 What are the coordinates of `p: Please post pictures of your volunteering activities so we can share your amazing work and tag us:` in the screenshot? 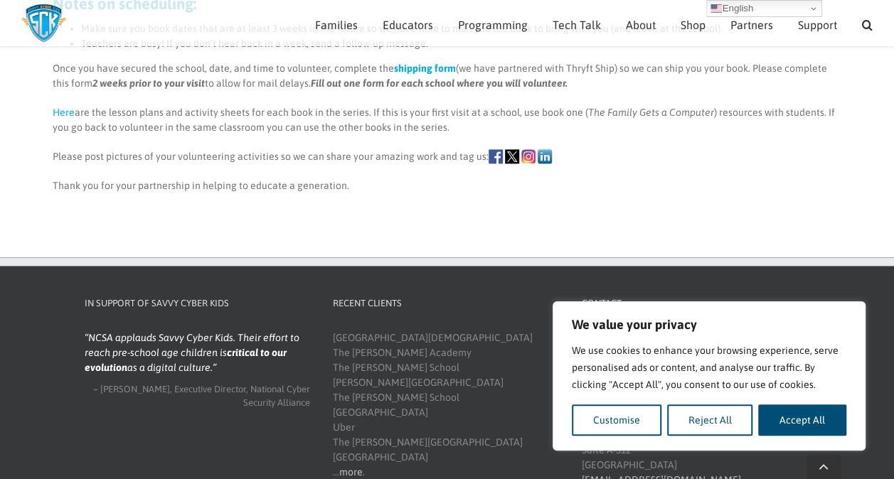 It's located at (444, 156).